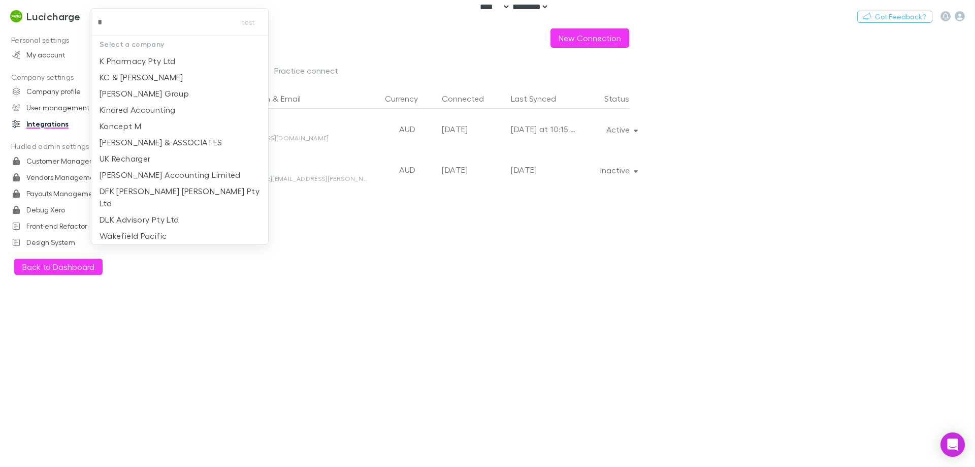  I want to click on button: test, so click(248, 22).